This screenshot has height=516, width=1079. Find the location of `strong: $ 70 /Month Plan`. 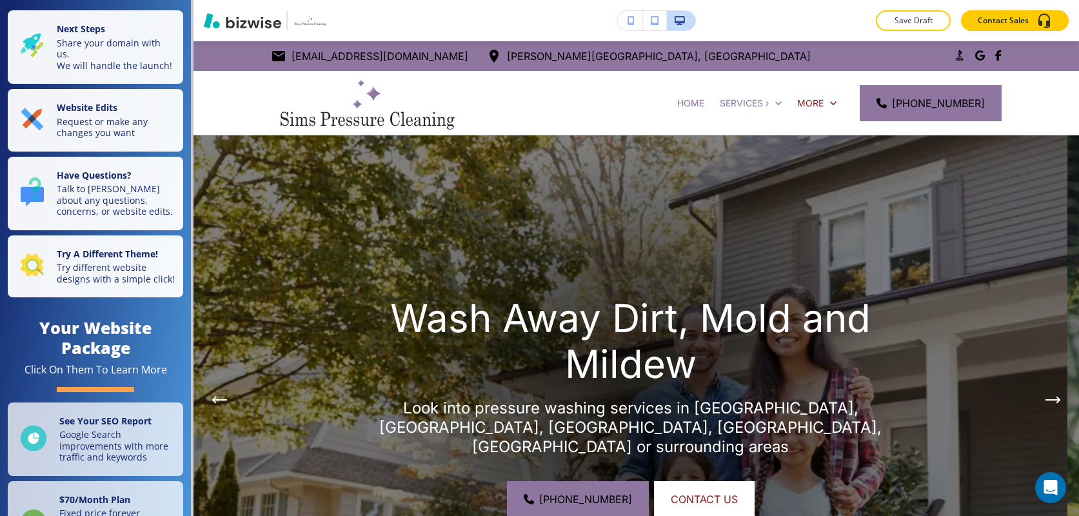

strong: $ 70 /Month Plan is located at coordinates (95, 499).